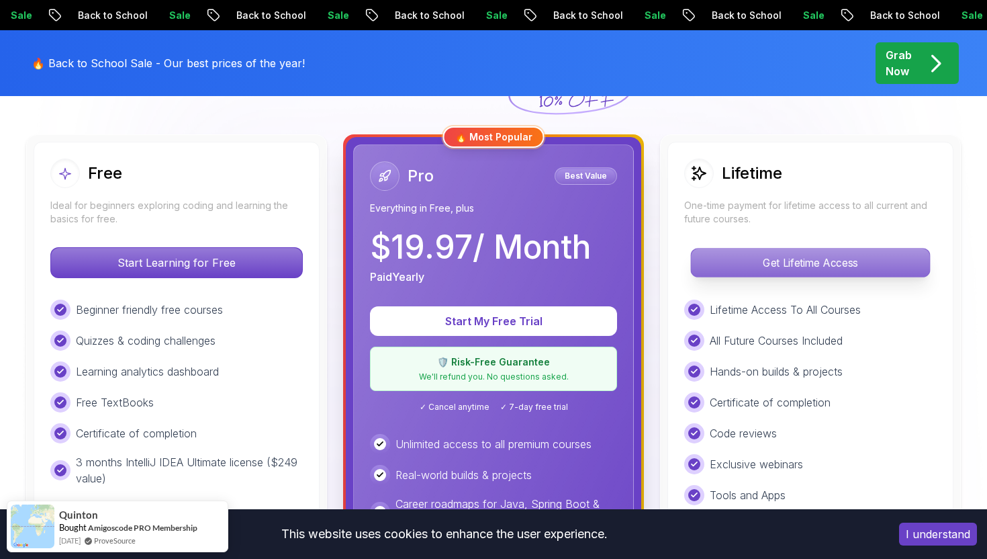 The width and height of the screenshot is (987, 559). What do you see at coordinates (743, 433) in the screenshot?
I see `p: Code reviews` at bounding box center [743, 433].